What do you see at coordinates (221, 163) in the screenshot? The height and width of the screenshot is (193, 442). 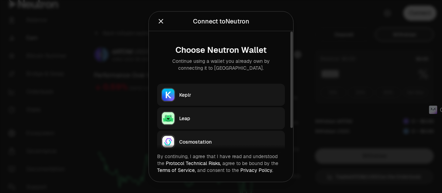 I see `div: By continuing, I agree that I have read and understood the agree to be bound by the and consent t...` at bounding box center [221, 163].